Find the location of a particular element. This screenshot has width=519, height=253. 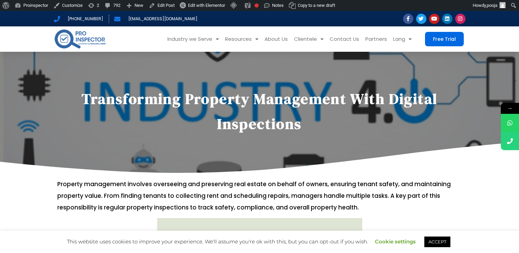

a: Clientele is located at coordinates (309, 39).